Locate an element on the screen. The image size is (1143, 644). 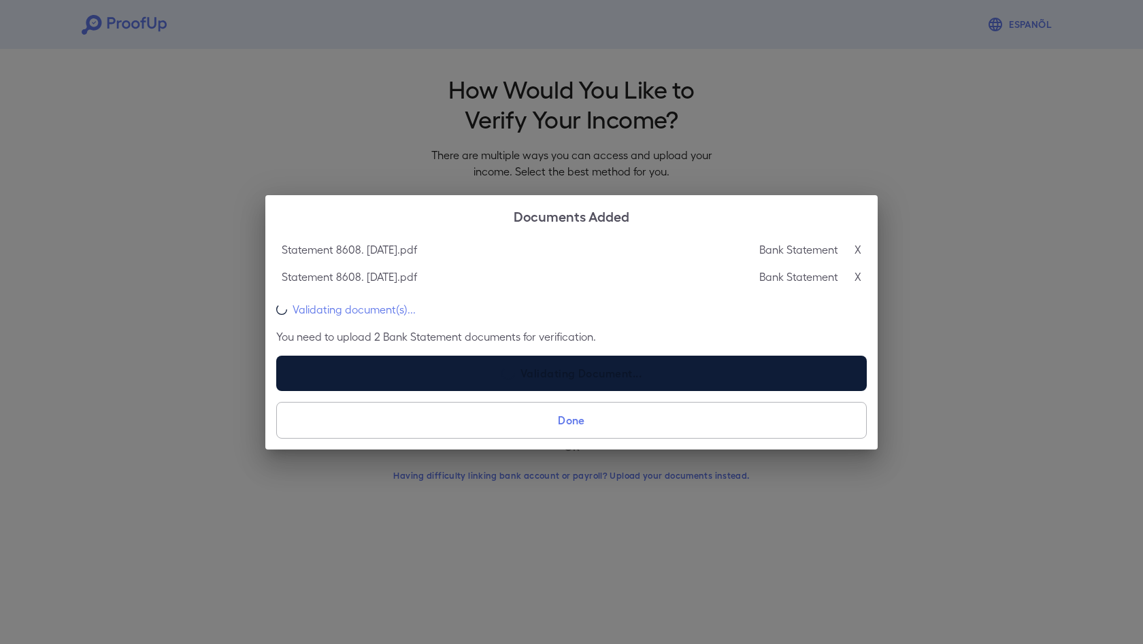
p: Validating document(s)... is located at coordinates (354, 310).